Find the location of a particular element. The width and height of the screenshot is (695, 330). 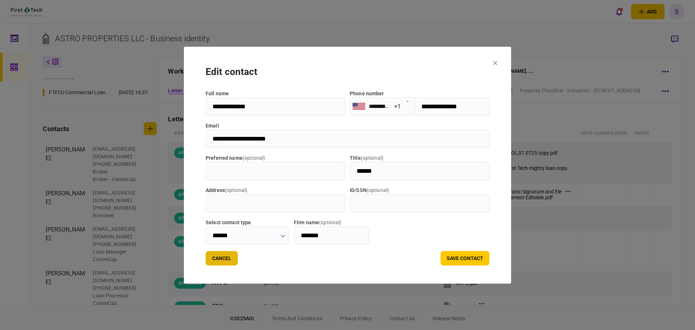

input: title is located at coordinates (419, 171).